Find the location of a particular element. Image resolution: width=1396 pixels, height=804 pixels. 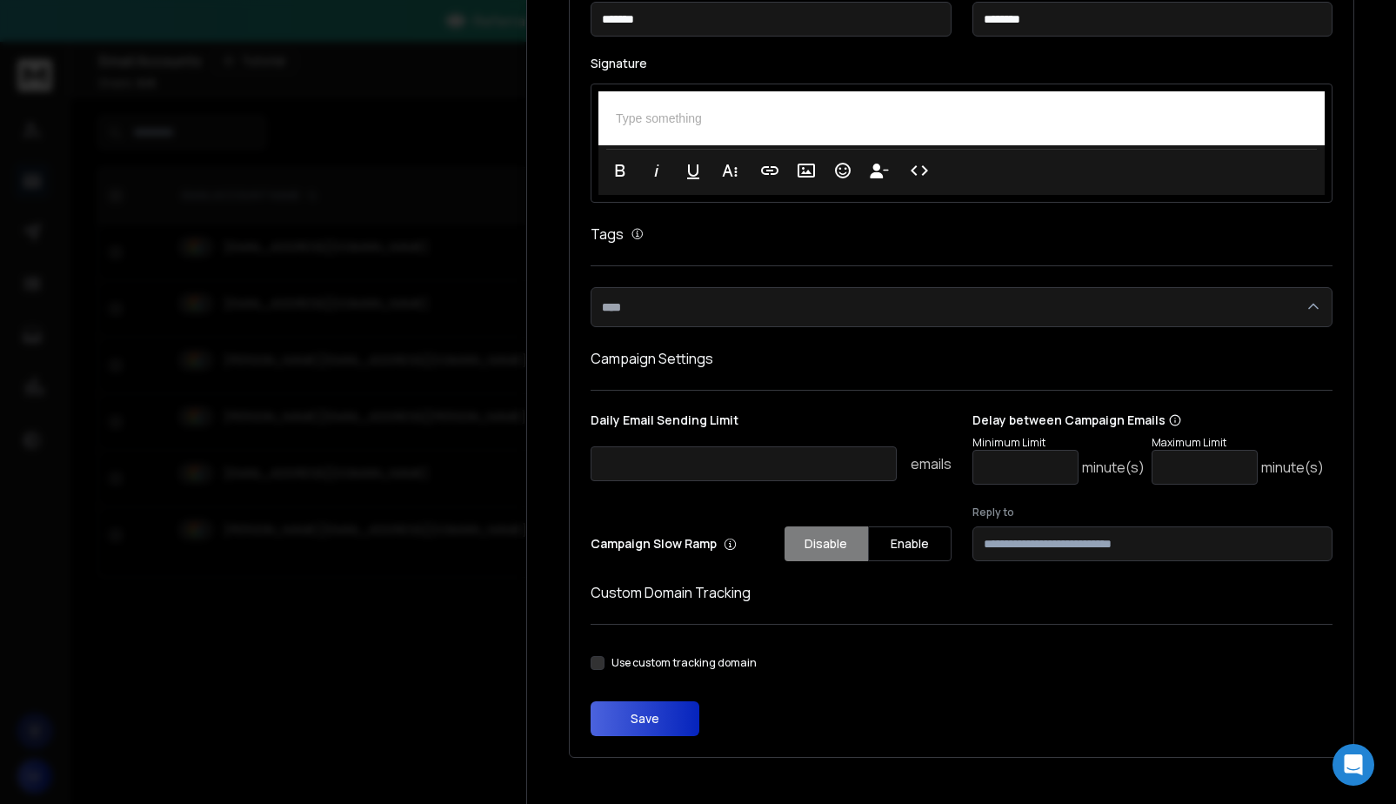

button: Bold (⌘B) is located at coordinates (620, 171).